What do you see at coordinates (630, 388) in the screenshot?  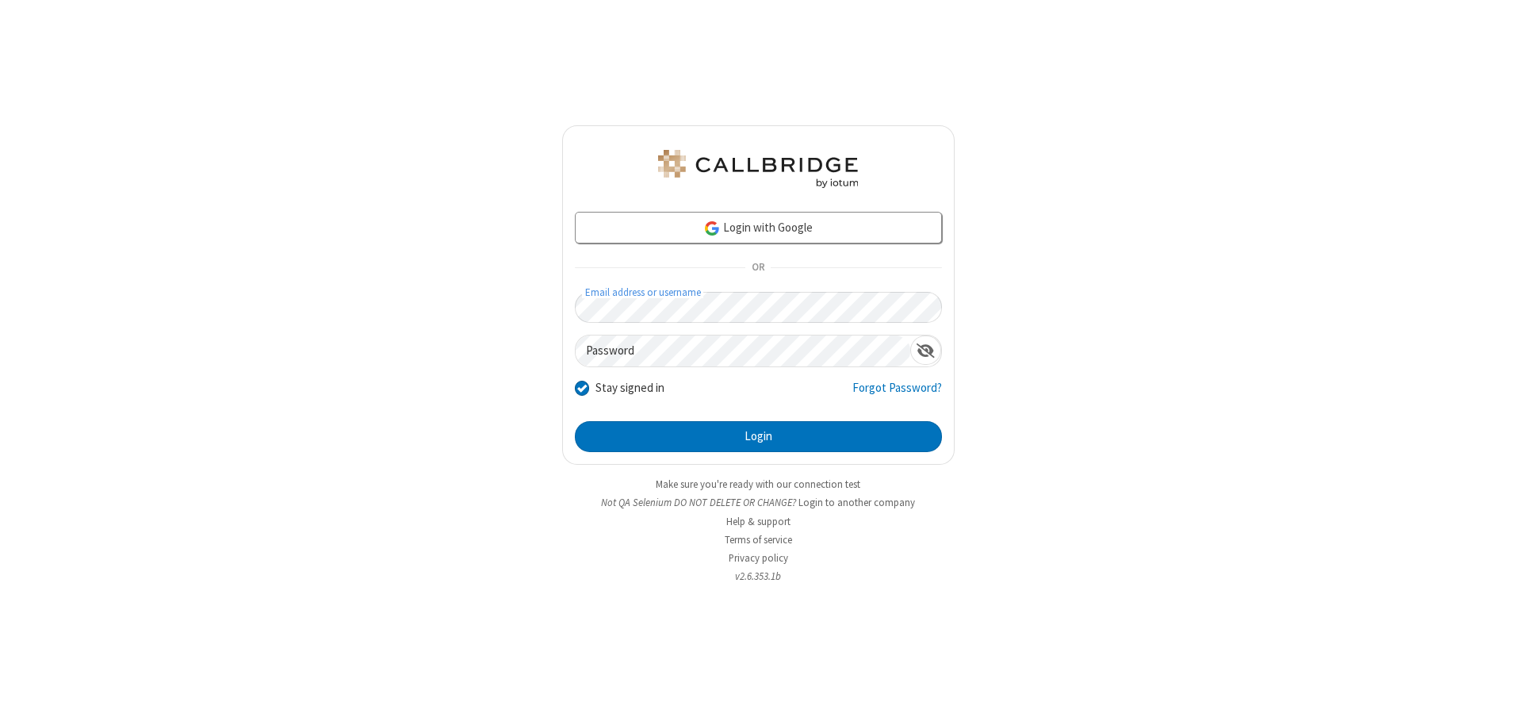 I see `label: Stay signed in` at bounding box center [630, 388].